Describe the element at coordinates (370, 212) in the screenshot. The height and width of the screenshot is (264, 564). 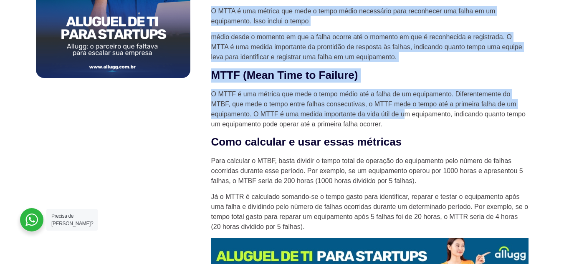
I see `p: Já o MTTR é calculado somando-se o tempo gasto para identificar, reparar e testar o equipamento a...` at that location.